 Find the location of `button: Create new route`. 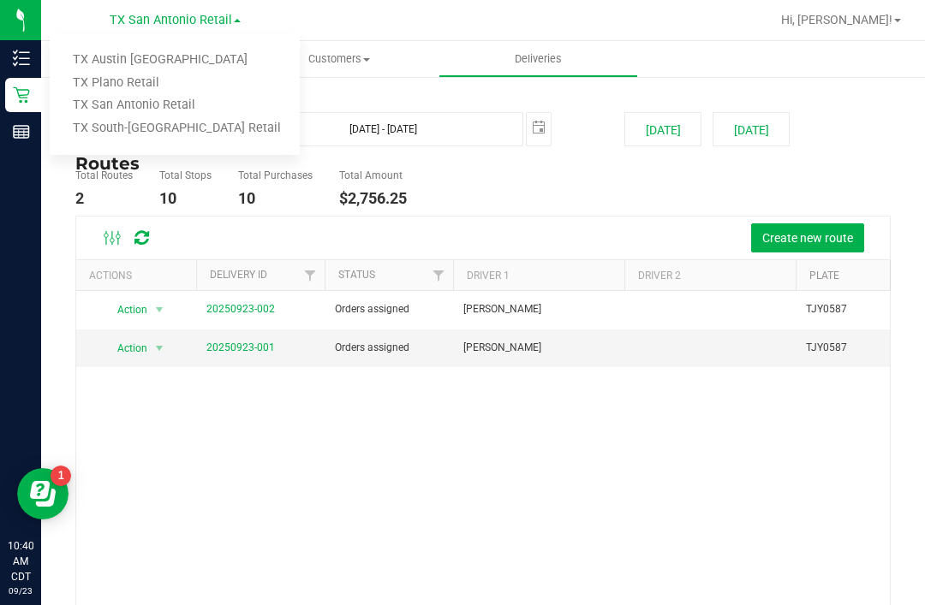

button: Create new route is located at coordinates (808, 238).